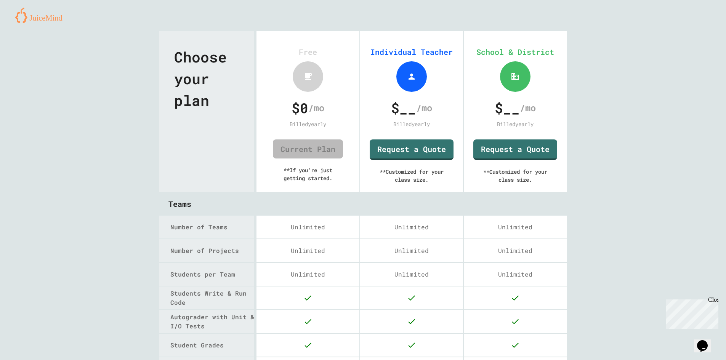  Describe the element at coordinates (363, 204) in the screenshot. I see `div: Teams` at that location.